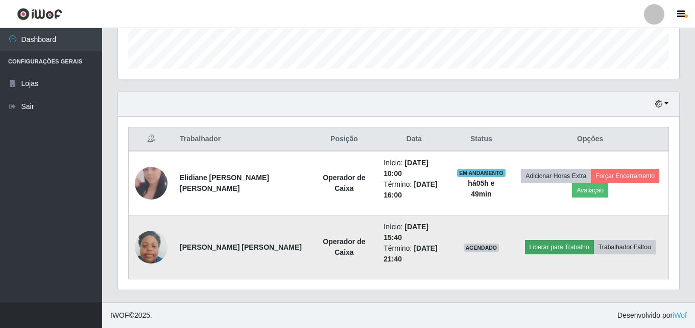 This screenshot has height=328, width=695. I want to click on button: Liberar para Trabalho, so click(560, 247).